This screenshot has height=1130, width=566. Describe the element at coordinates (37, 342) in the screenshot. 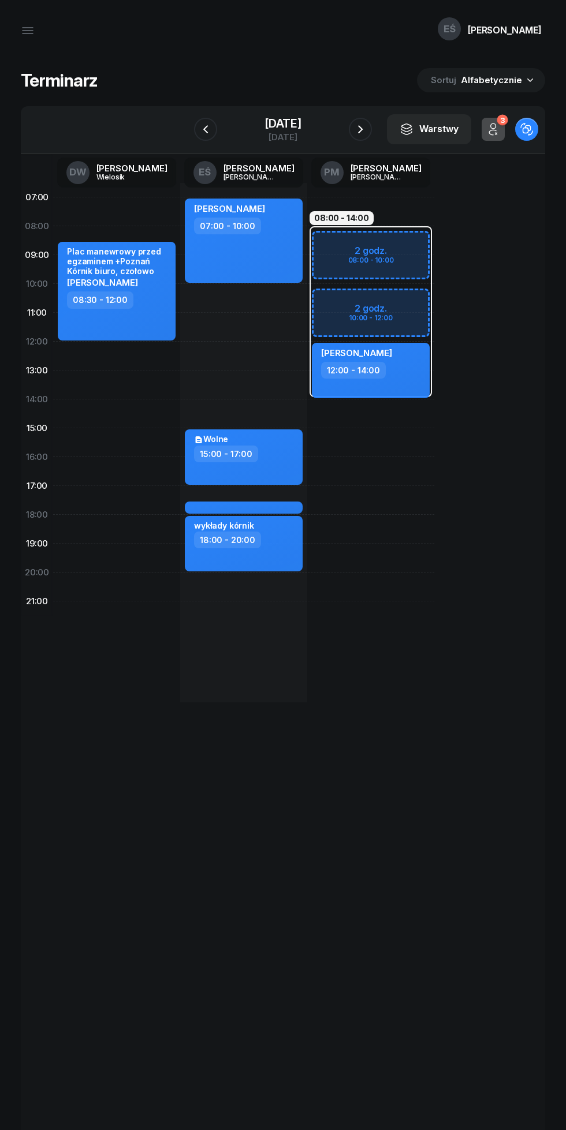

I see `div: 12:00` at that location.